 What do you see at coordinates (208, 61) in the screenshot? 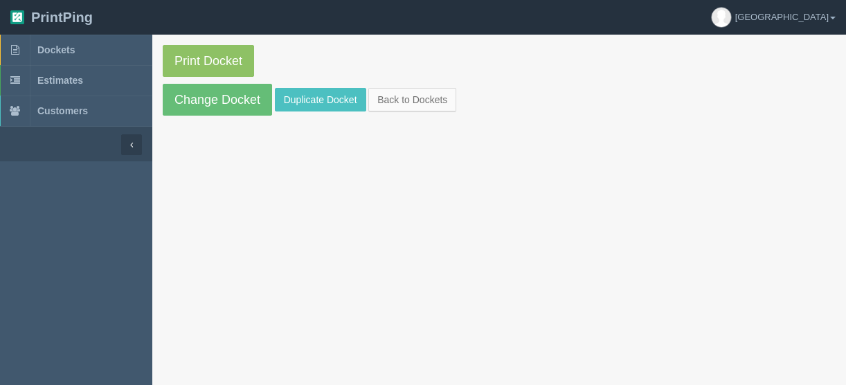
I see `a: Print Docket` at bounding box center [208, 61].